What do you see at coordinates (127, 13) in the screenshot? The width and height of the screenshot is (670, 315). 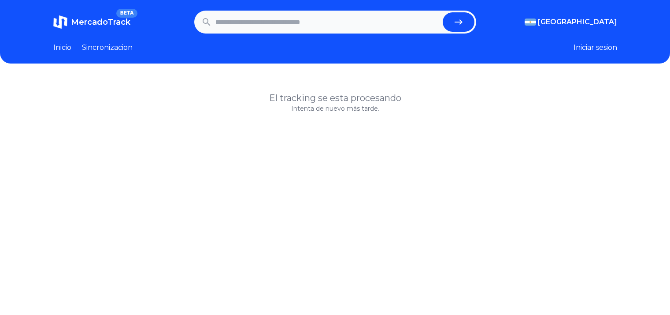 I see `span: BETA` at bounding box center [127, 13].